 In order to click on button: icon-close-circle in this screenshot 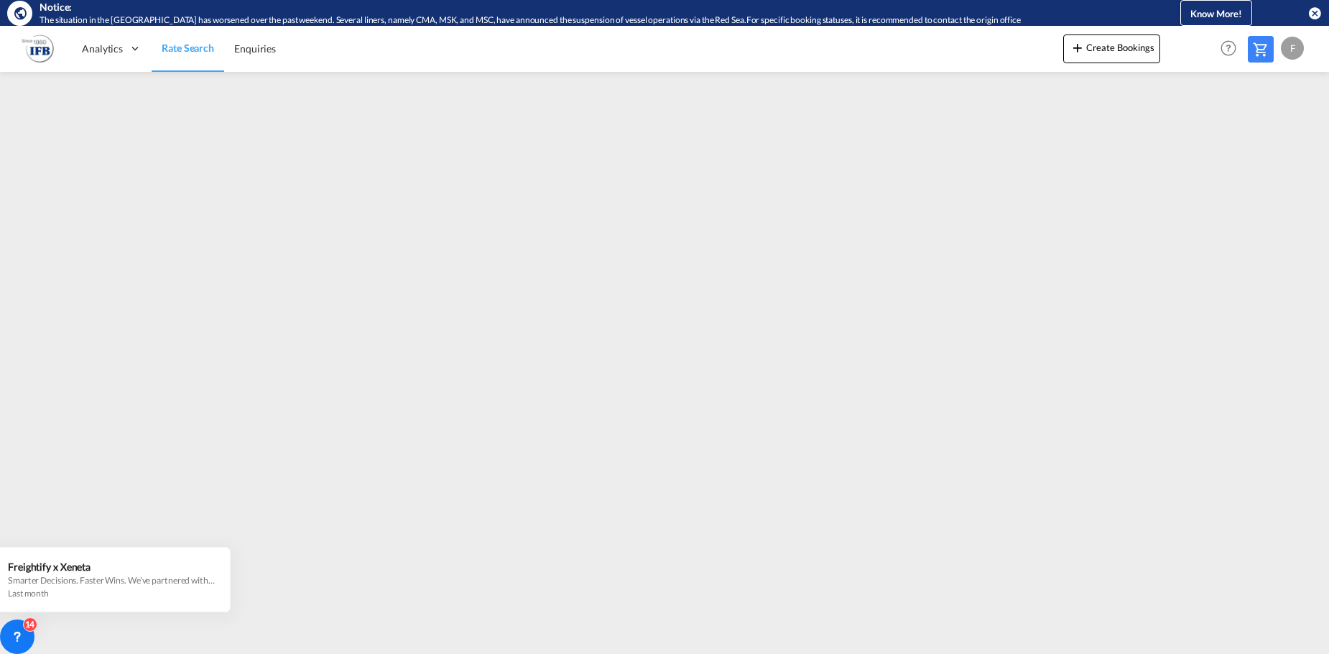, I will do `click(1315, 13)`.